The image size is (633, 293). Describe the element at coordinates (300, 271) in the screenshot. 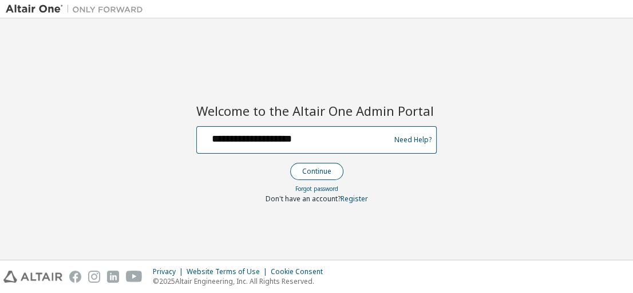

I see `div: Cookie Consent` at that location.